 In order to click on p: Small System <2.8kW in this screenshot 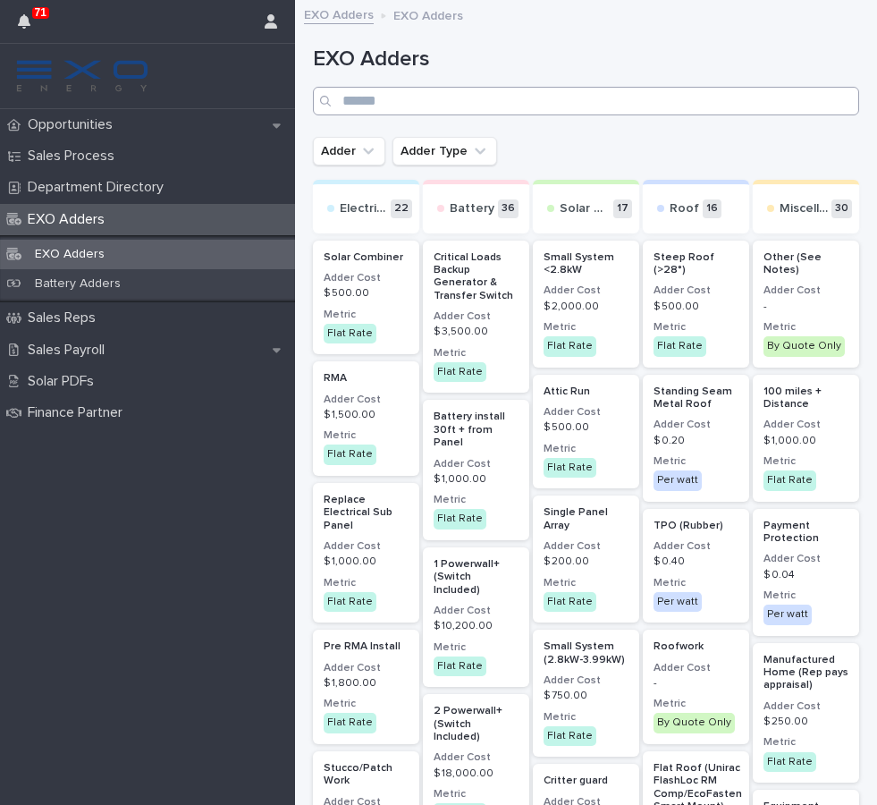, I will do `click(586, 264)`.